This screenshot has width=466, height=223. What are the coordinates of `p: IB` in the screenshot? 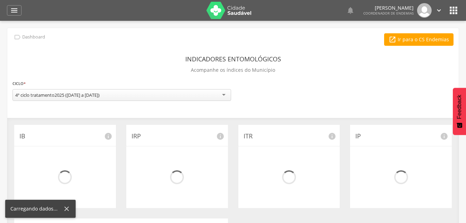 It's located at (65, 136).